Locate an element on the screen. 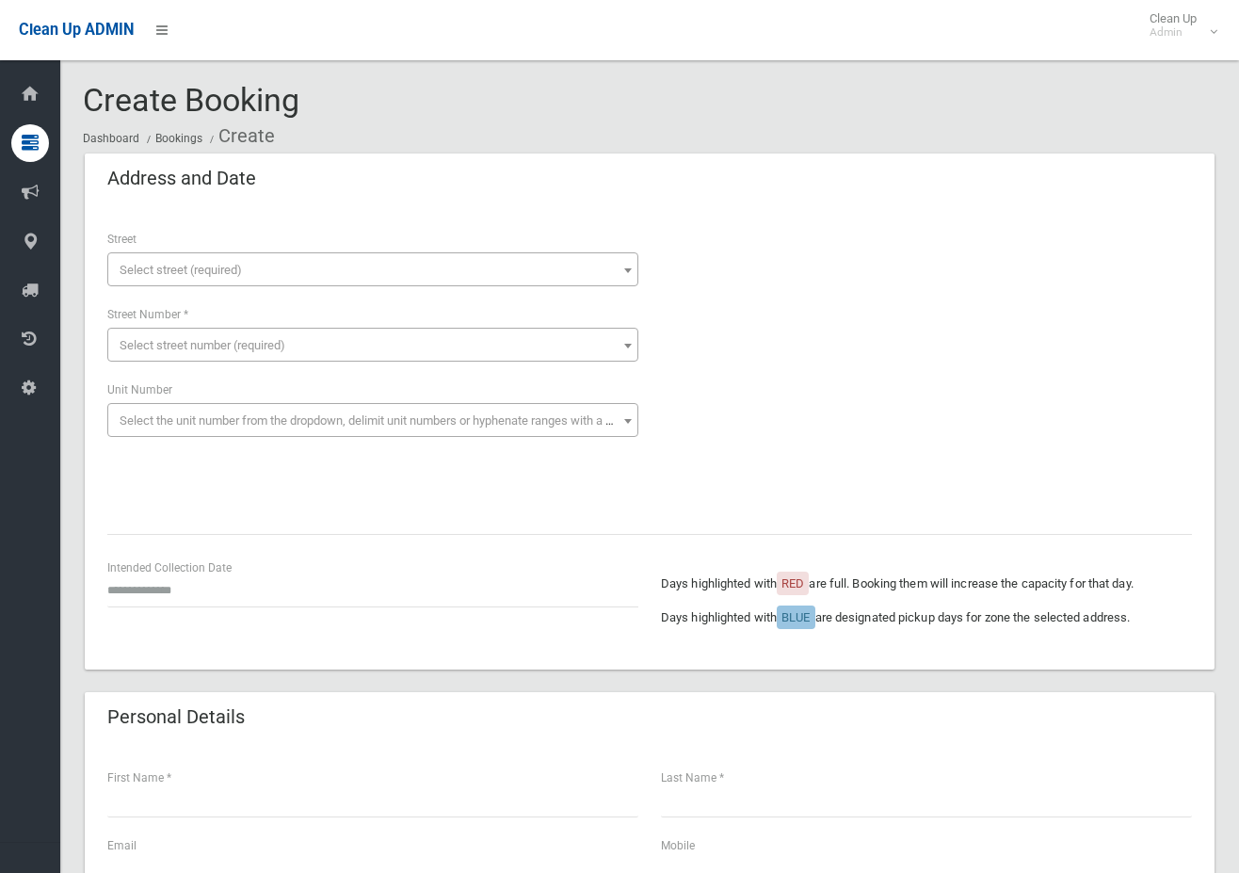 This screenshot has width=1239, height=873. span: BLUE is located at coordinates (795, 617).